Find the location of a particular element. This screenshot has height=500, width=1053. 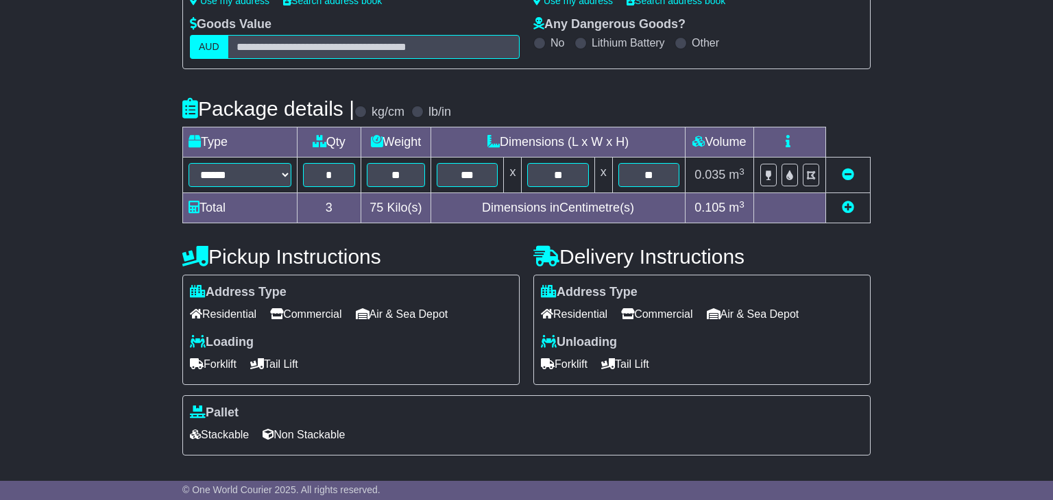

span: 75 is located at coordinates (376, 208).